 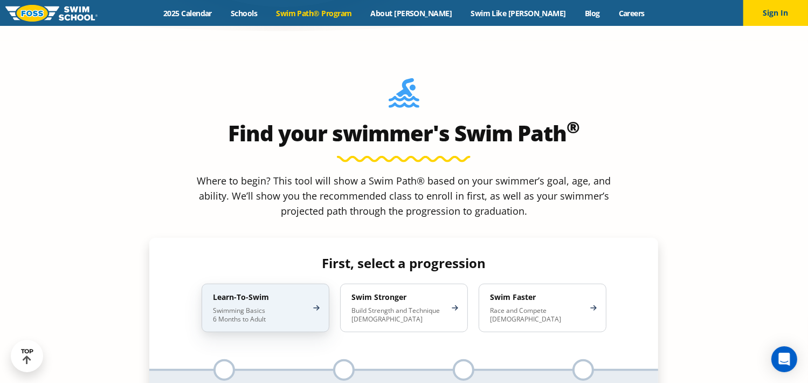 I want to click on img: FOSS Swim School Logo, so click(x=51, y=13).